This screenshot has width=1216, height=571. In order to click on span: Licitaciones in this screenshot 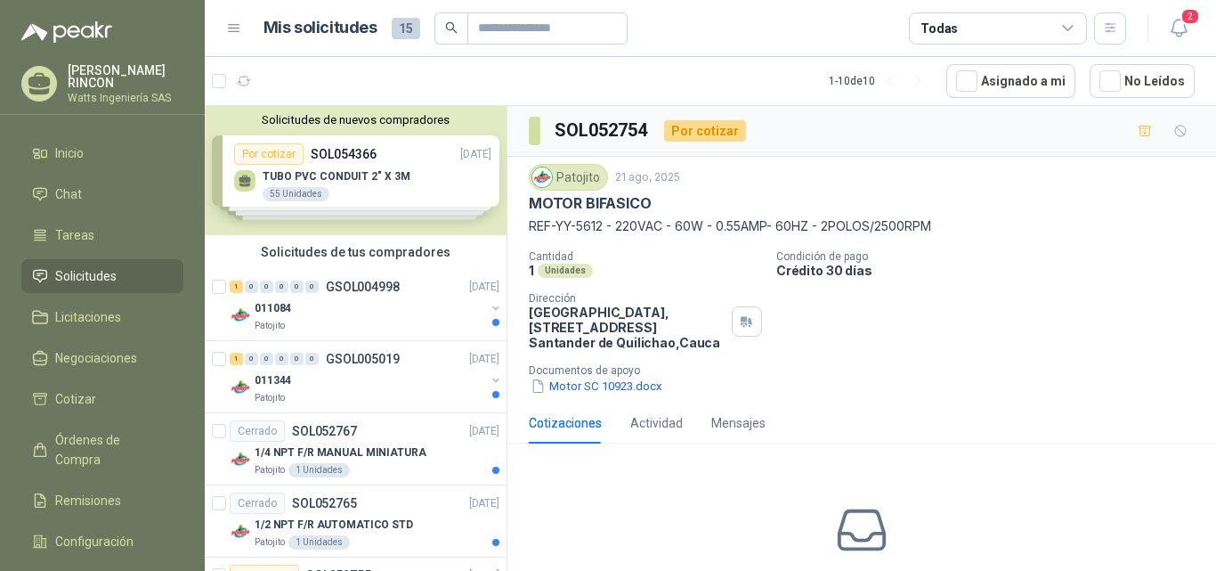, I will do `click(88, 317)`.